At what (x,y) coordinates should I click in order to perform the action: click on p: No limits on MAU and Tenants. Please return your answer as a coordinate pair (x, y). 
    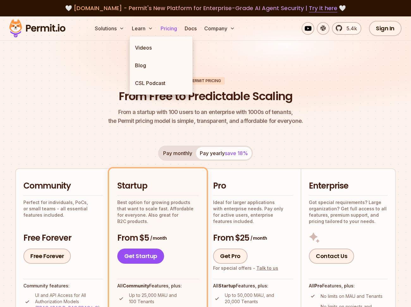
    Looking at the image, I should click on (351, 296).